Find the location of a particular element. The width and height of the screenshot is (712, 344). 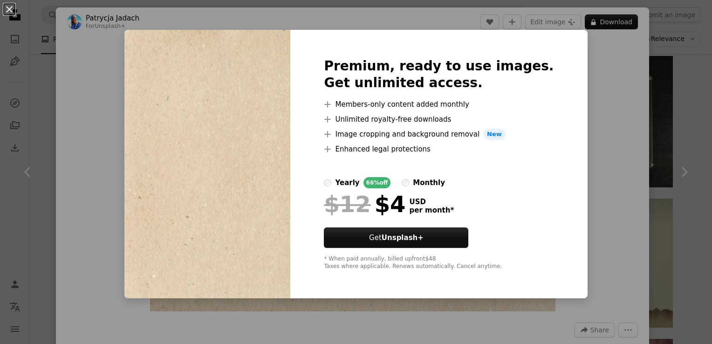

strong: Unsplash+ is located at coordinates (403, 238).